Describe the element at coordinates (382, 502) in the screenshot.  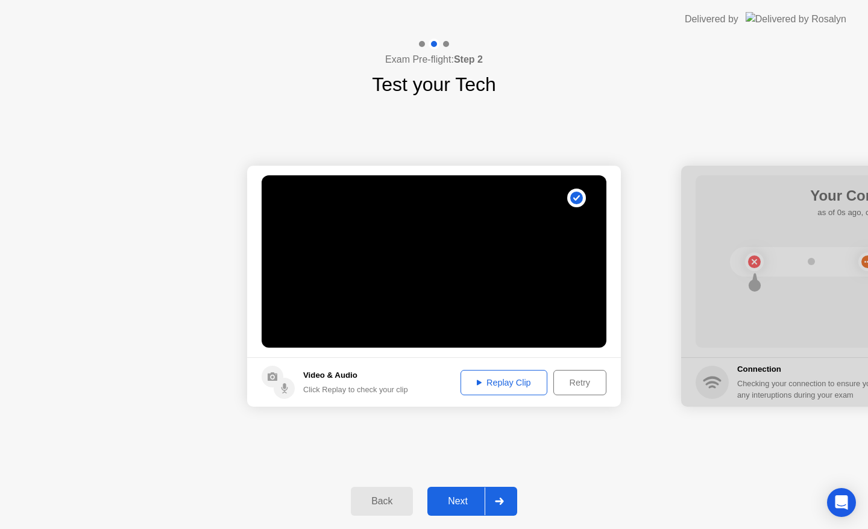
I see `button: Back` at that location.